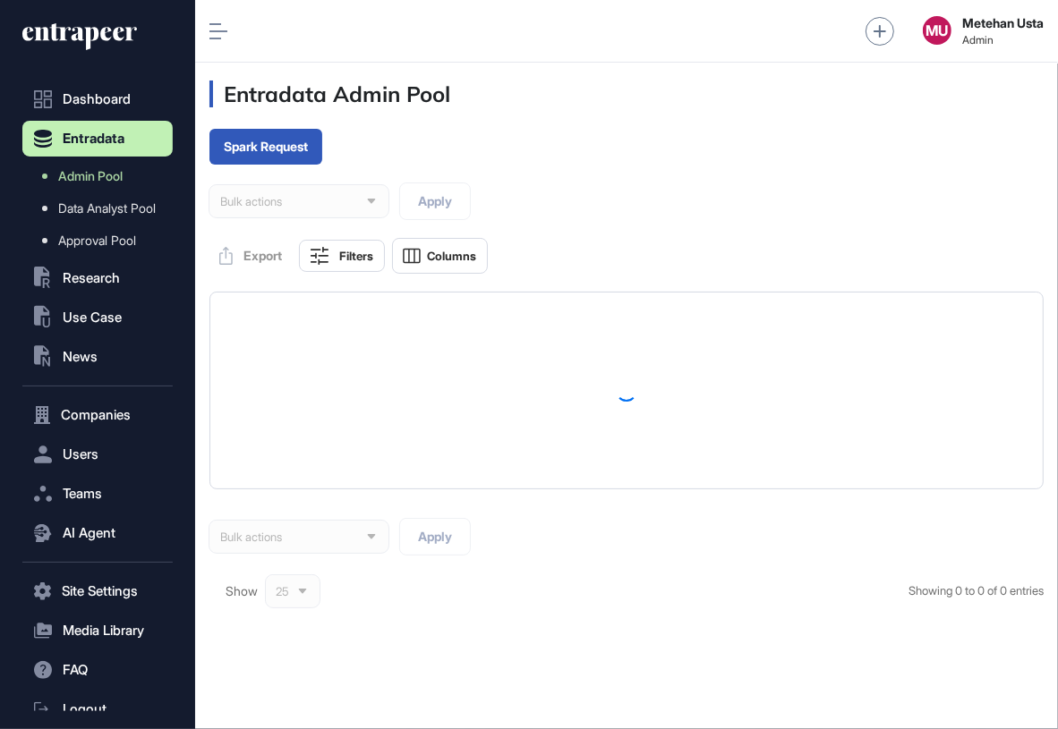  I want to click on span: Use Case, so click(92, 318).